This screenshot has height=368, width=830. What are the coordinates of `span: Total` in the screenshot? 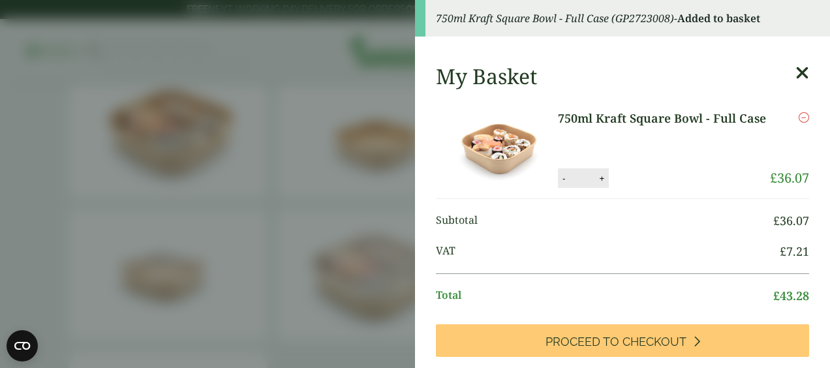 It's located at (604, 296).